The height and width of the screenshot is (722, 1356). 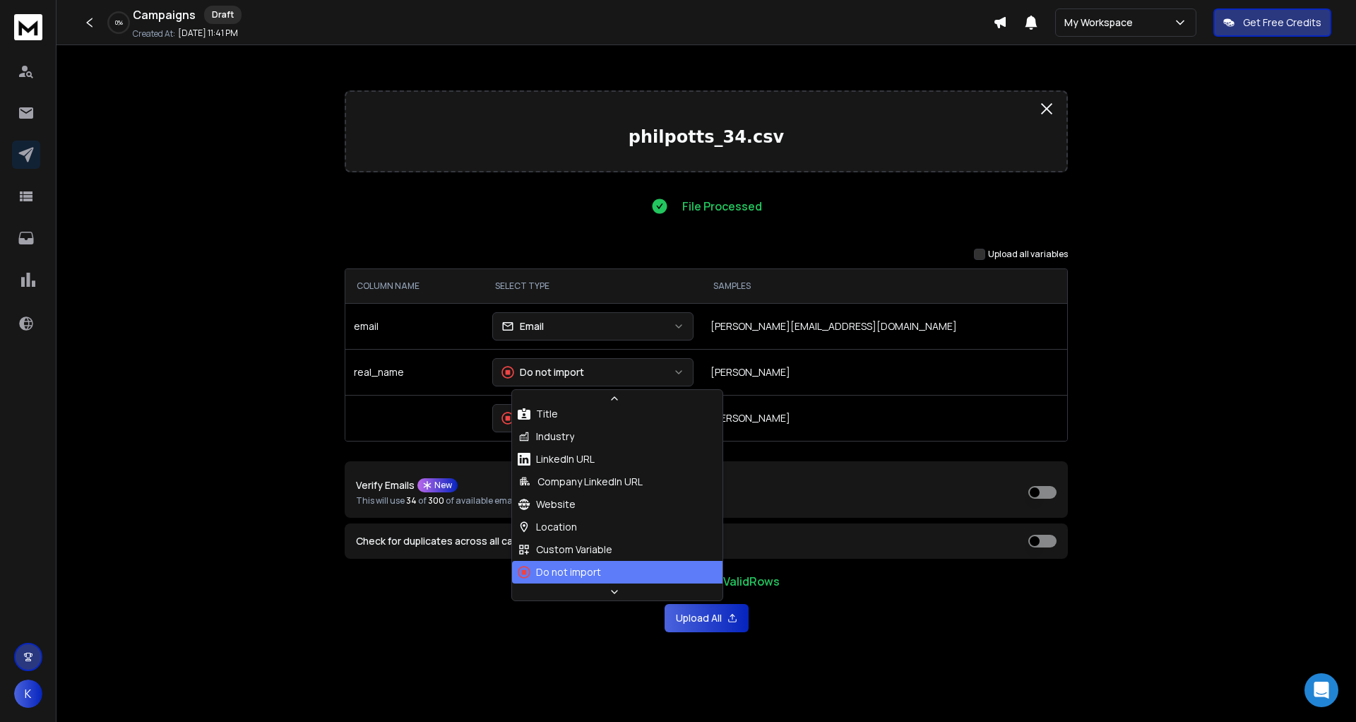 I want to click on button: Upload All, so click(x=706, y=618).